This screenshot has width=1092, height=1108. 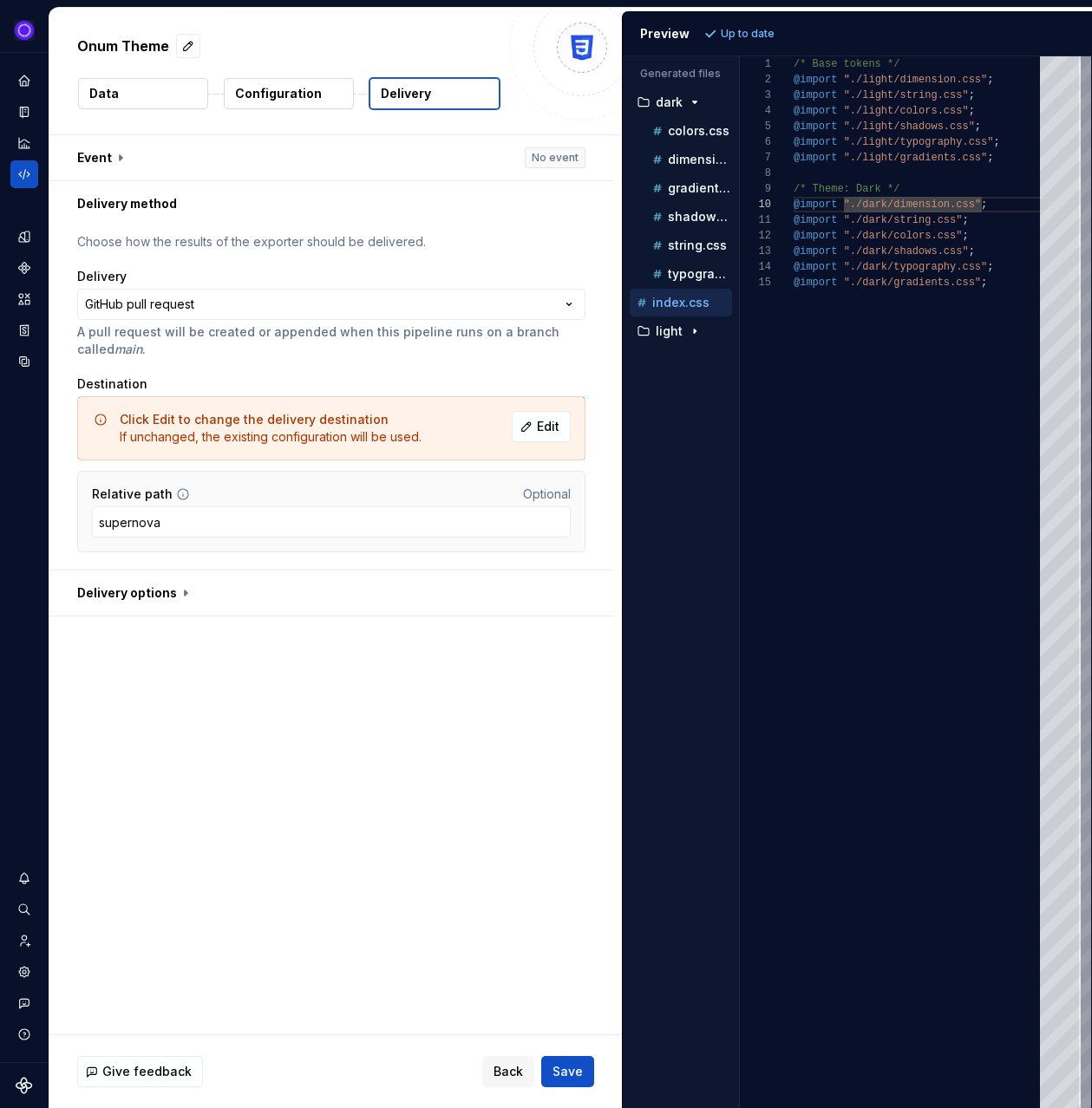 I want to click on label: Destination, so click(x=112, y=384).